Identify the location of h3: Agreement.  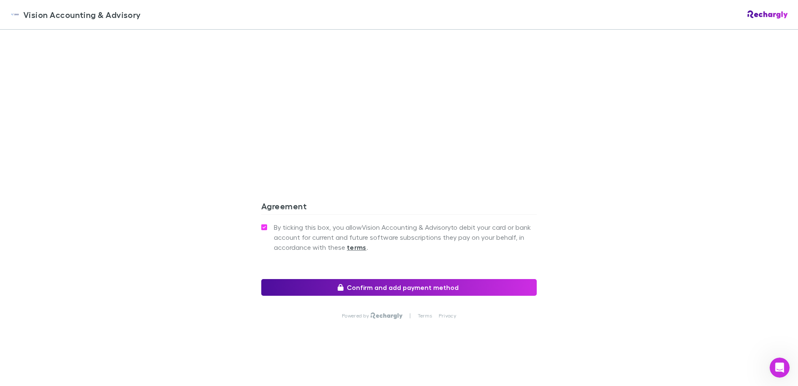
(399, 207).